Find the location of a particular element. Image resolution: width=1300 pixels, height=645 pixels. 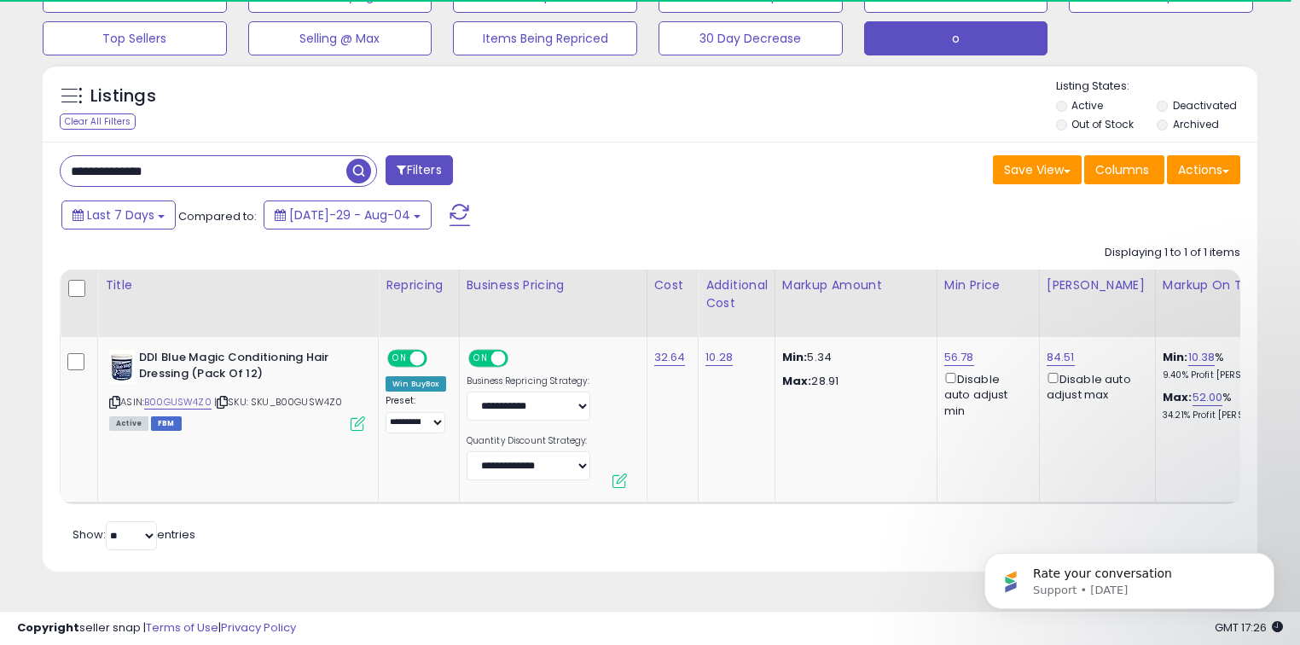

span: Columns is located at coordinates (1121, 170).